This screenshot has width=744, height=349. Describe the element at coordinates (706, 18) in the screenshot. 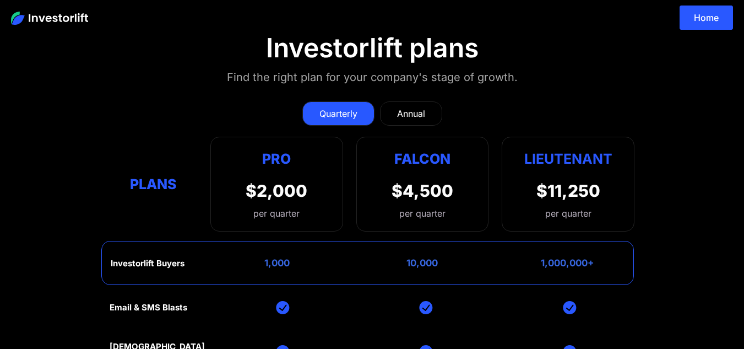

I see `a: Home` at that location.